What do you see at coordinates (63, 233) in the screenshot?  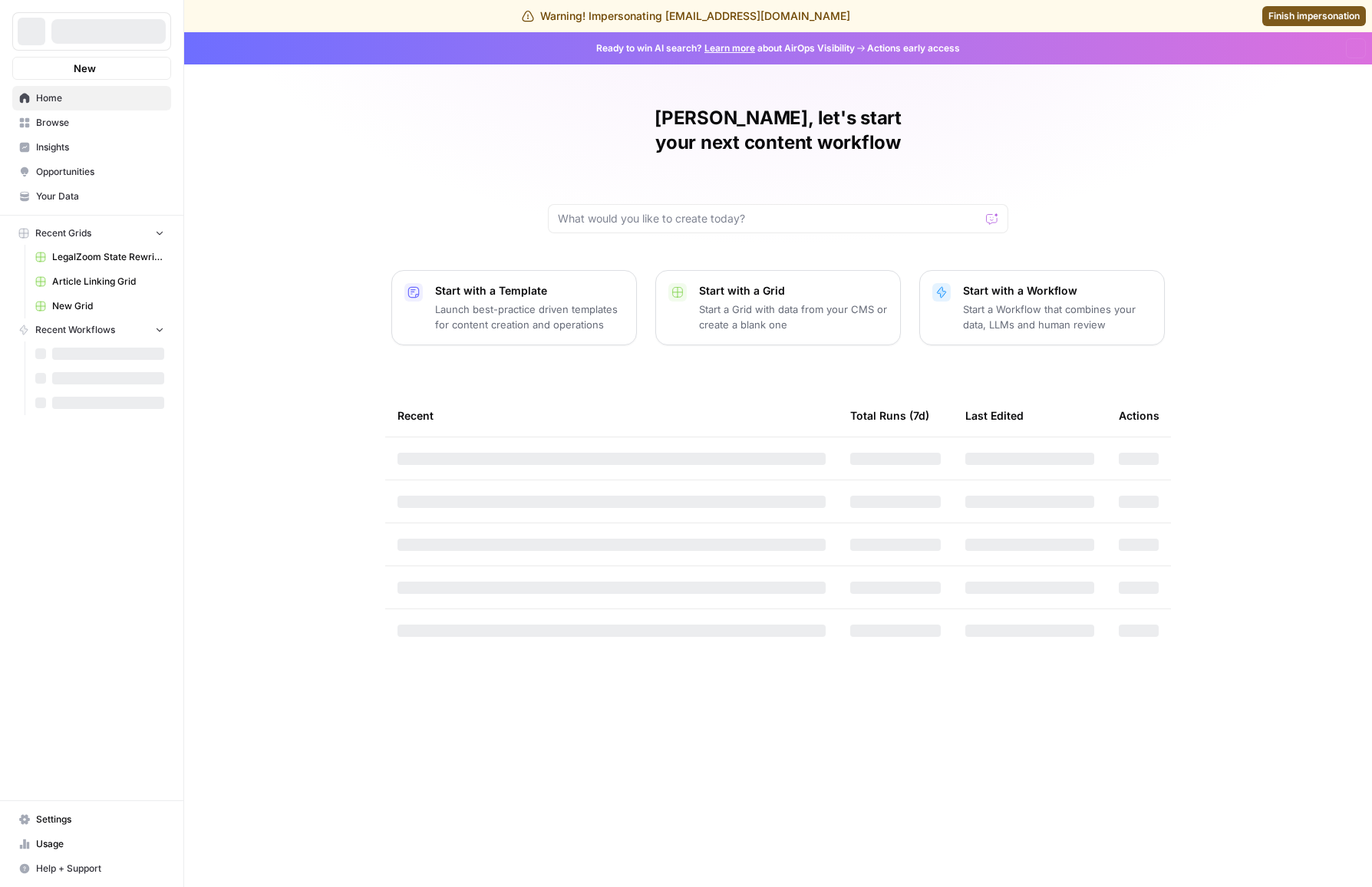 I see `span: Recent Grids` at bounding box center [63, 233].